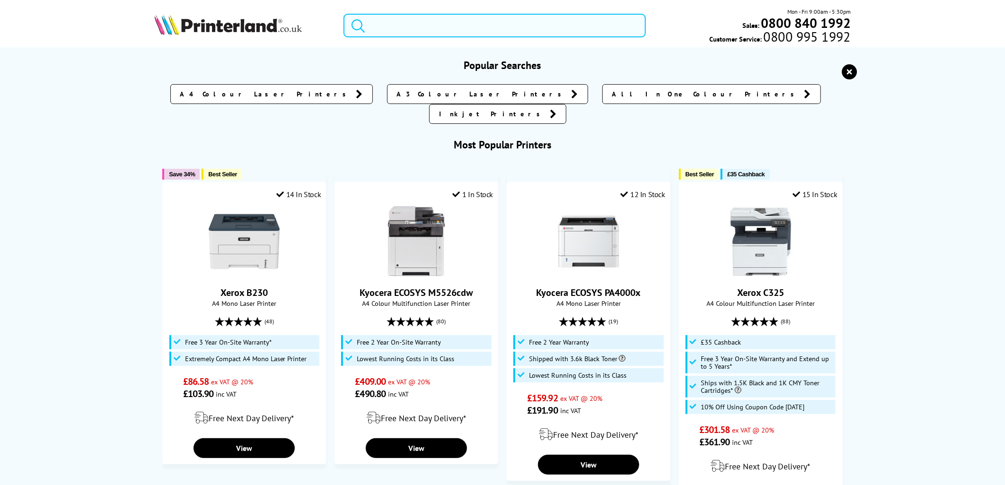  What do you see at coordinates (181, 174) in the screenshot?
I see `button: Save 34%` at bounding box center [181, 174].